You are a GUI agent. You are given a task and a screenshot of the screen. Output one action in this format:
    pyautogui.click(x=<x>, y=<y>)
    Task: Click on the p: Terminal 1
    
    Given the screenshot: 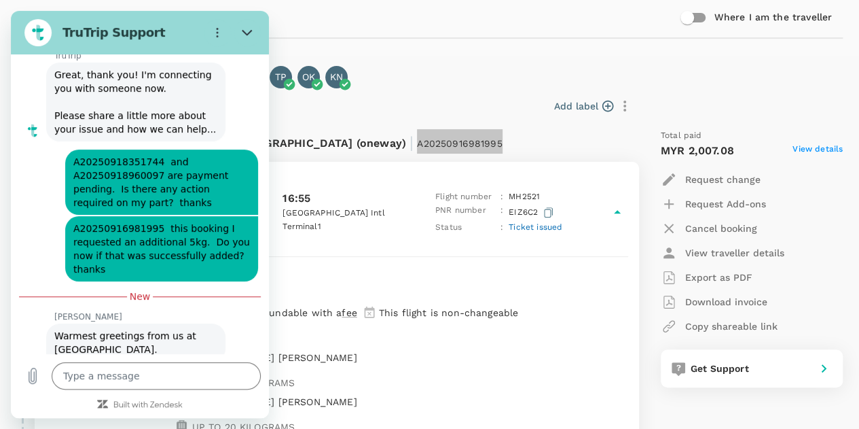 What is the action you would take?
    pyautogui.click(x=344, y=227)
    